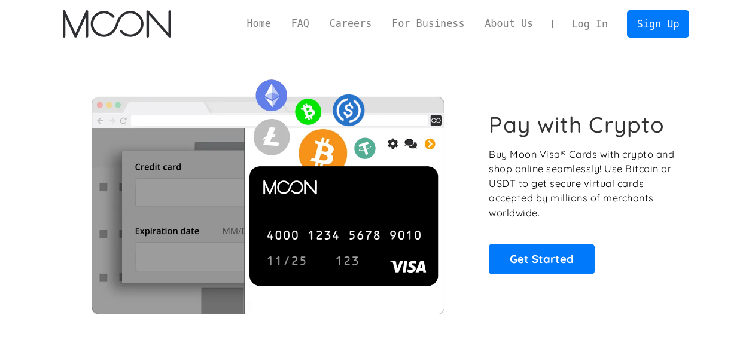 Image resolution: width=752 pixels, height=355 pixels. What do you see at coordinates (508, 23) in the screenshot?
I see `a: About Us` at bounding box center [508, 23].